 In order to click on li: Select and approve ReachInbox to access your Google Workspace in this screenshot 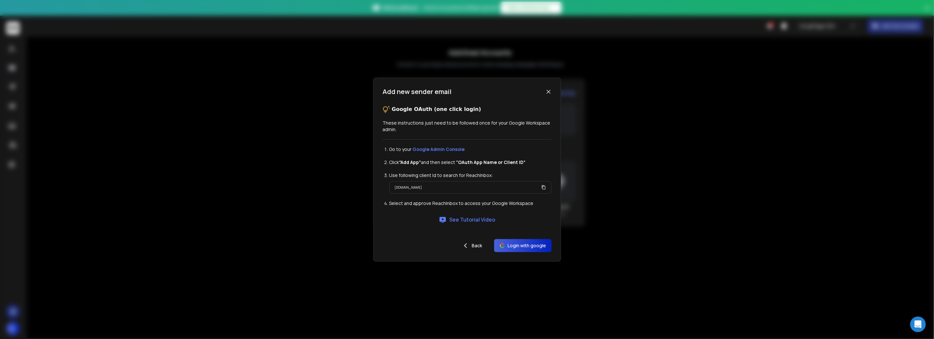, I will do `click(470, 204)`.